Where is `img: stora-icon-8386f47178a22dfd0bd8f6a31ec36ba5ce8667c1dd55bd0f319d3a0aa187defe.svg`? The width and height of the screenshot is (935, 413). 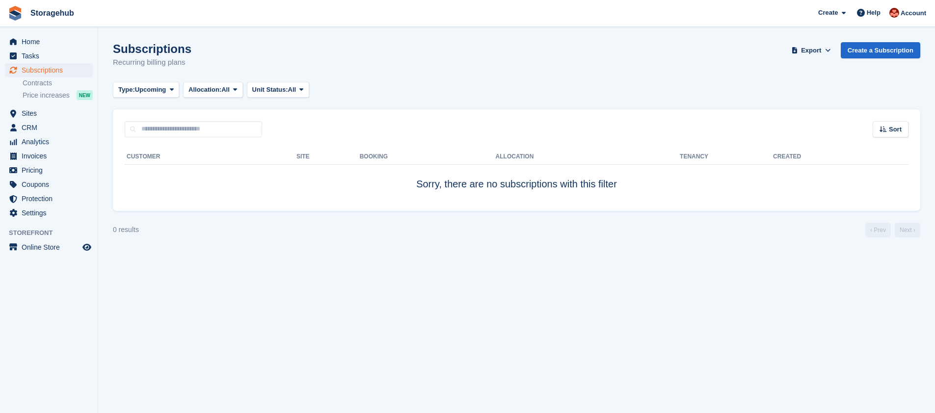 img: stora-icon-8386f47178a22dfd0bd8f6a31ec36ba5ce8667c1dd55bd0f319d3a0aa187defe.svg is located at coordinates (15, 13).